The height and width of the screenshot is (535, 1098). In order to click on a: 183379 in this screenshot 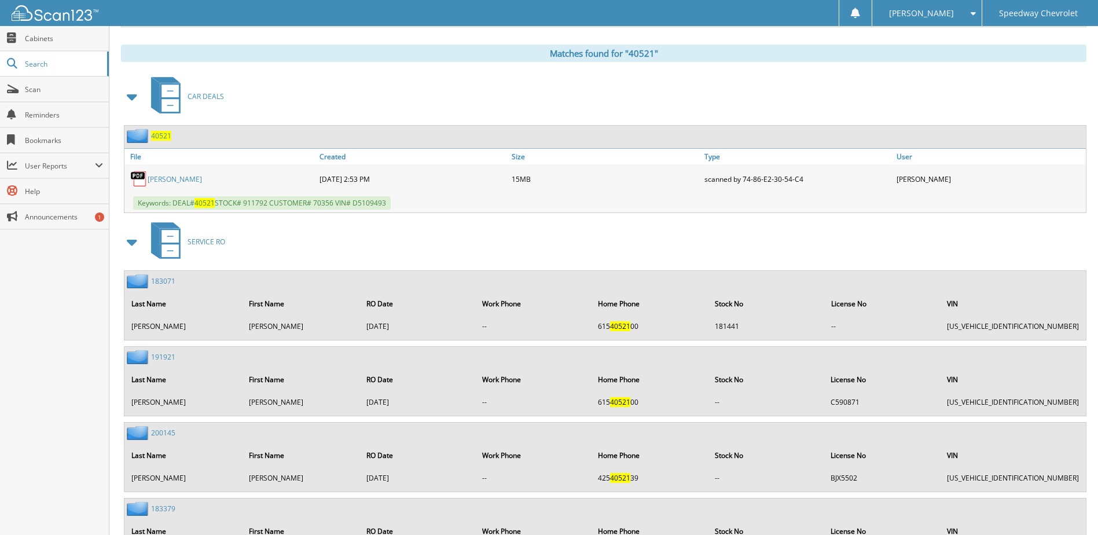, I will do `click(163, 508)`.